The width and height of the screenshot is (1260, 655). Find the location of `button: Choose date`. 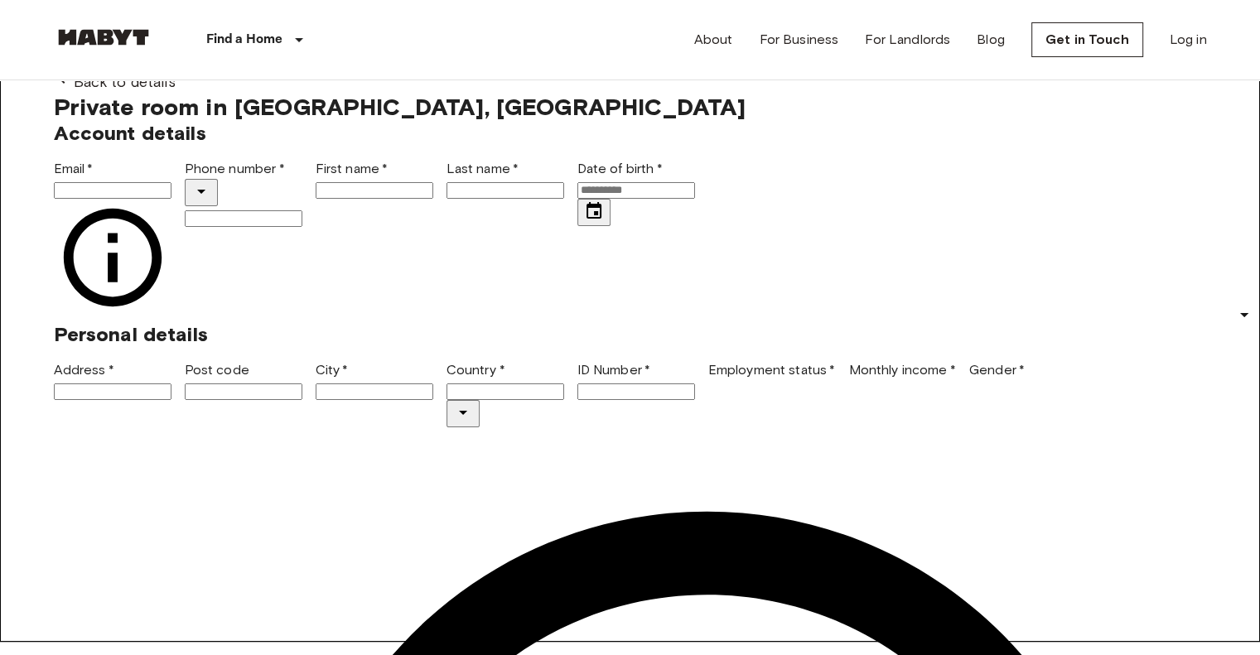

button: Choose date is located at coordinates (594, 212).